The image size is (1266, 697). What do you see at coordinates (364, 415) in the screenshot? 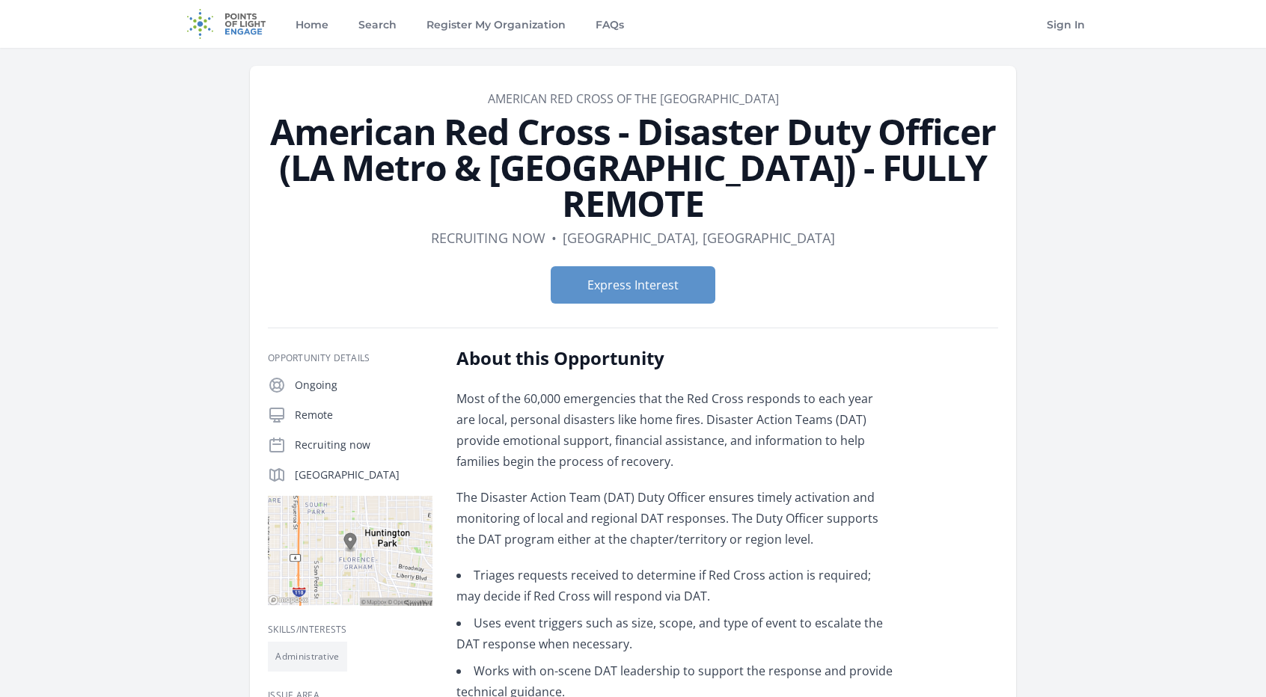
I see `p: Remote` at bounding box center [364, 415].